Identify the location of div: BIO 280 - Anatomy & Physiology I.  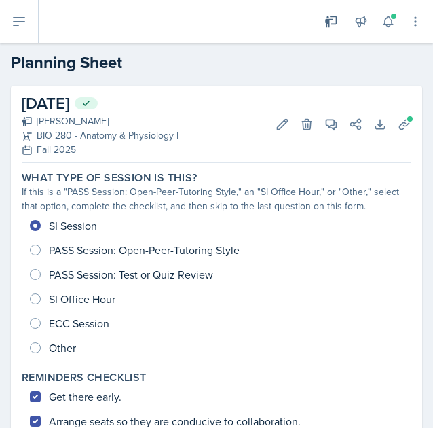
(100, 135).